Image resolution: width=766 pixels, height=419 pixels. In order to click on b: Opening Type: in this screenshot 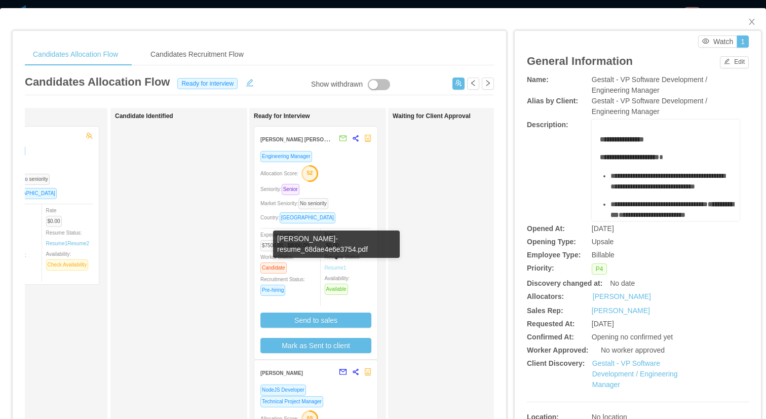, I will do `click(551, 242)`.